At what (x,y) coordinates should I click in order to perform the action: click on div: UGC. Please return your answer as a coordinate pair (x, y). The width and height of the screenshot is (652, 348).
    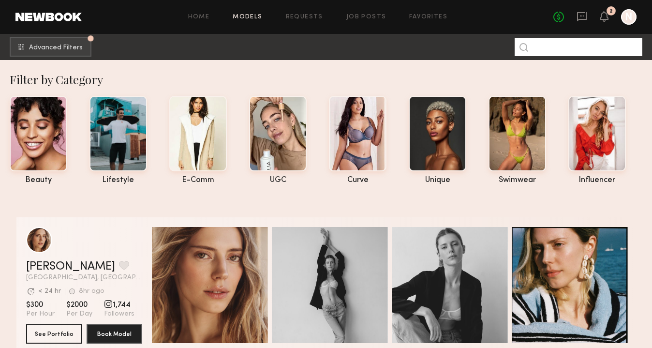
    Looking at the image, I should click on (278, 180).